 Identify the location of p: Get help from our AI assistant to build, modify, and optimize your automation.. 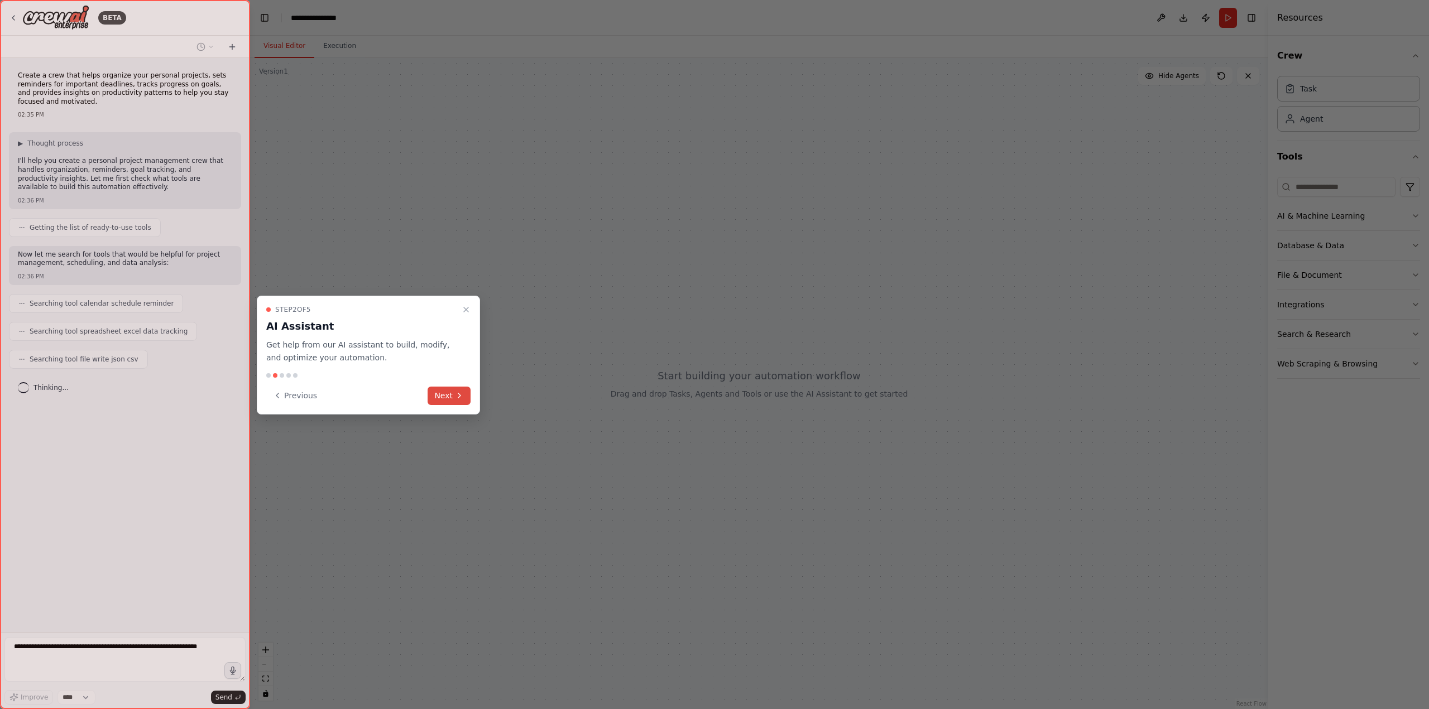
(362, 352).